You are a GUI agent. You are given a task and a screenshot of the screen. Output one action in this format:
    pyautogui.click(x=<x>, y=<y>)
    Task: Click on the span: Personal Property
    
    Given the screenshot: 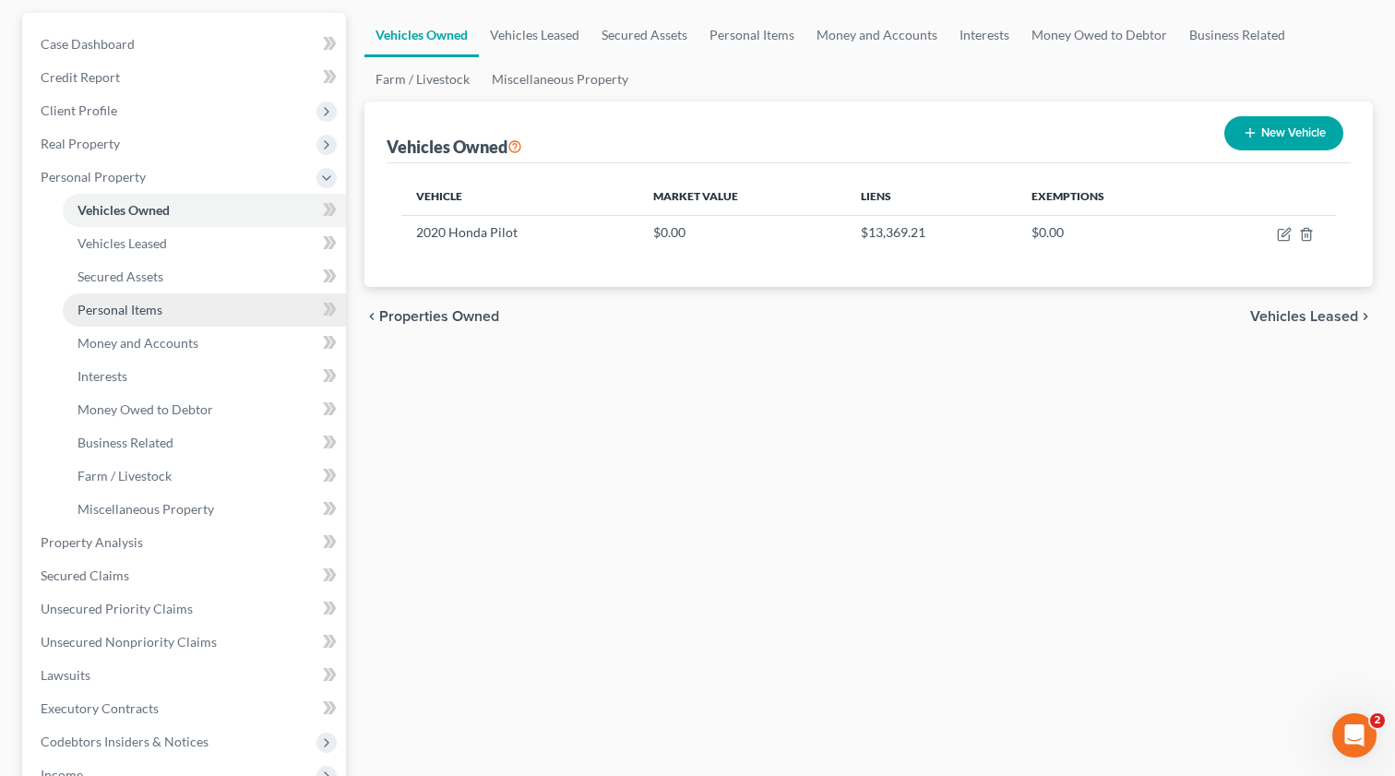 What is the action you would take?
    pyautogui.click(x=93, y=176)
    